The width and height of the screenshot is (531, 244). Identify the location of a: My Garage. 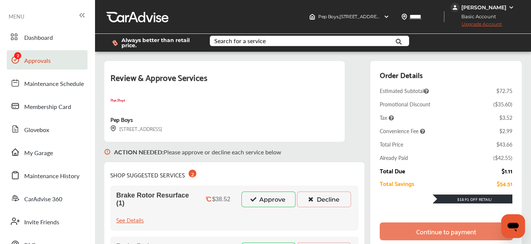
(47, 152).